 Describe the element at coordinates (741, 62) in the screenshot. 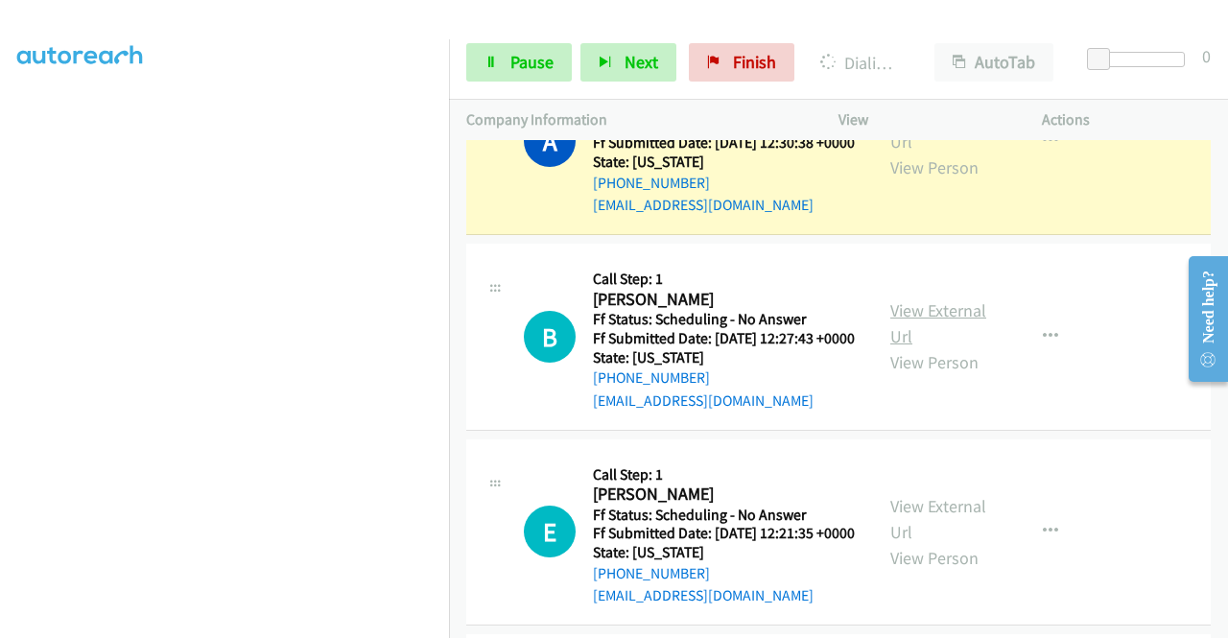

I see `a: Finish` at that location.